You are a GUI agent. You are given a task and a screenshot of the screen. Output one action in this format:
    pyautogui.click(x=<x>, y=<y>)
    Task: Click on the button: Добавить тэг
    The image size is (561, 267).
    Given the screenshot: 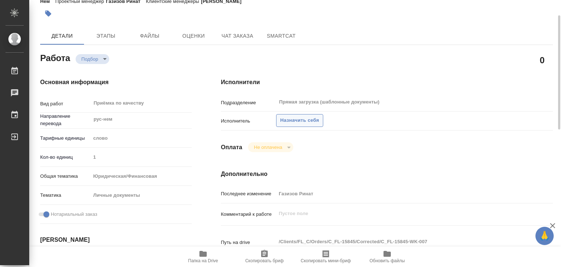 What is the action you would take?
    pyautogui.click(x=48, y=14)
    